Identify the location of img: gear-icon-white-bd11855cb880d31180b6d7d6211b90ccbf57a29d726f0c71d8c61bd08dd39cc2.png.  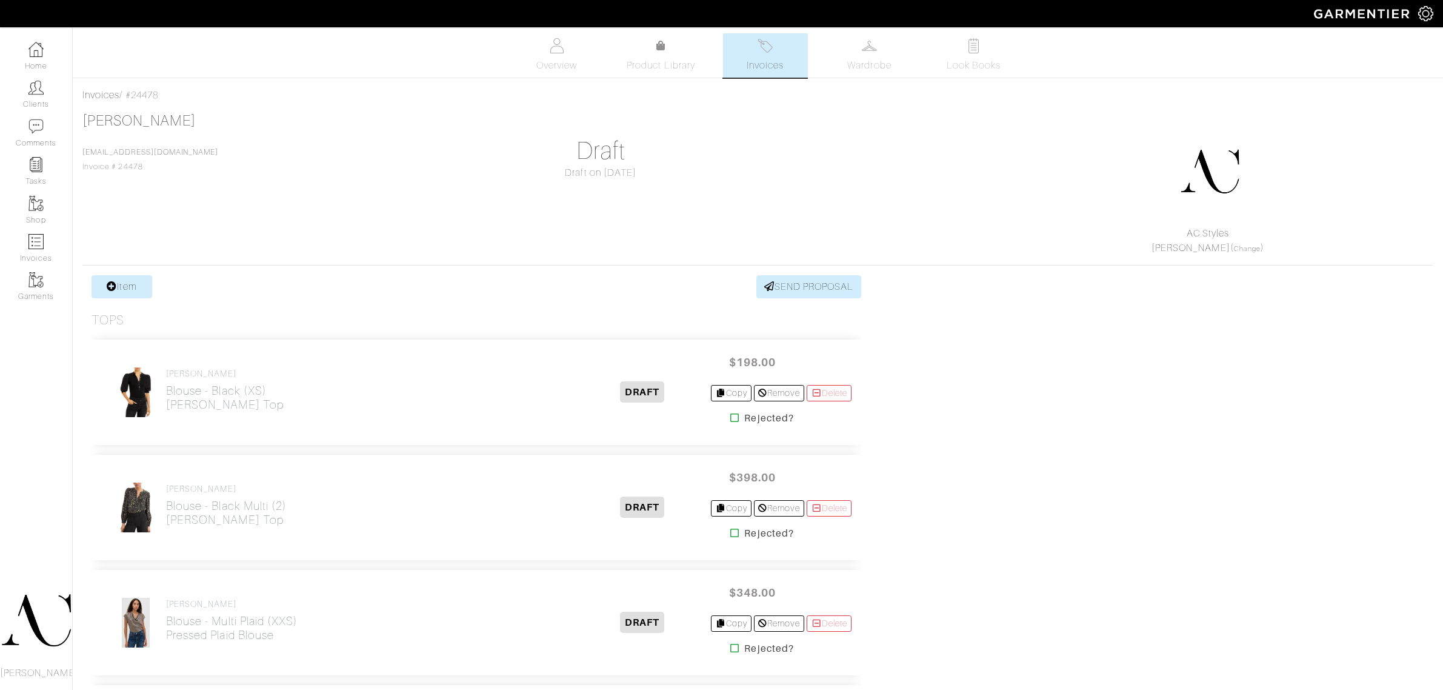
(1426, 13).